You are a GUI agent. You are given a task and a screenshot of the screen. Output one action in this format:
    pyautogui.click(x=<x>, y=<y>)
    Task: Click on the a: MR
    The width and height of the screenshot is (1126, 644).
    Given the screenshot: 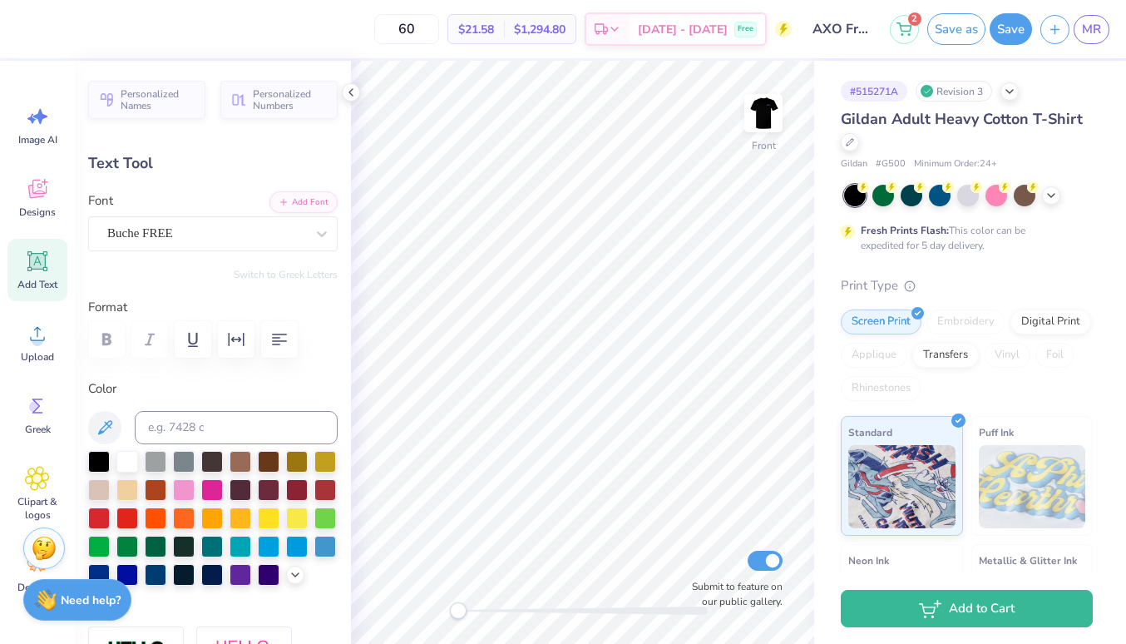 What is the action you would take?
    pyautogui.click(x=1091, y=29)
    